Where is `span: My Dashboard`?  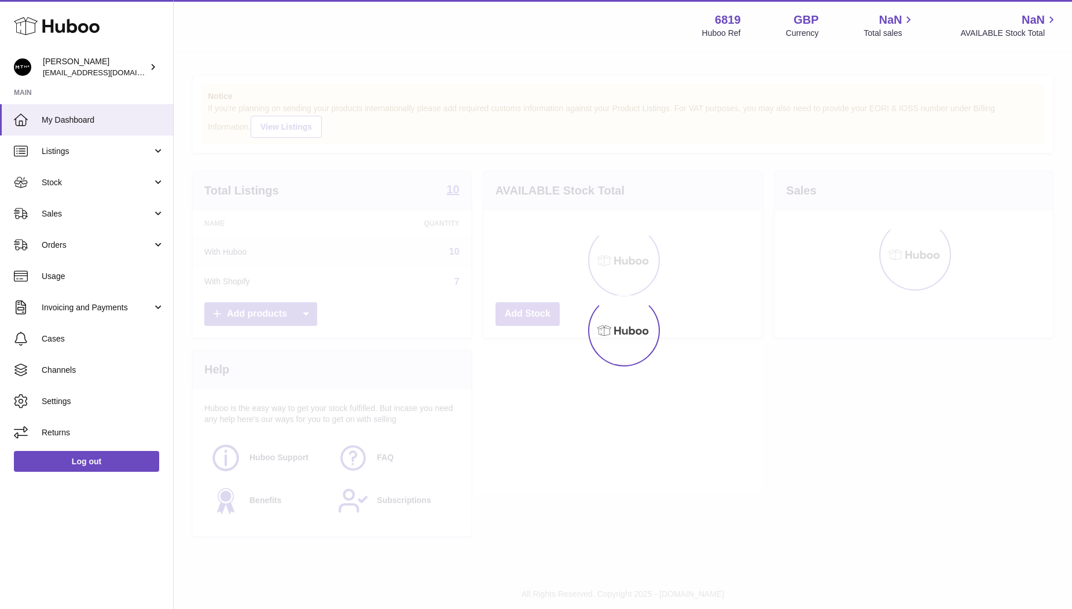 span: My Dashboard is located at coordinates (103, 120).